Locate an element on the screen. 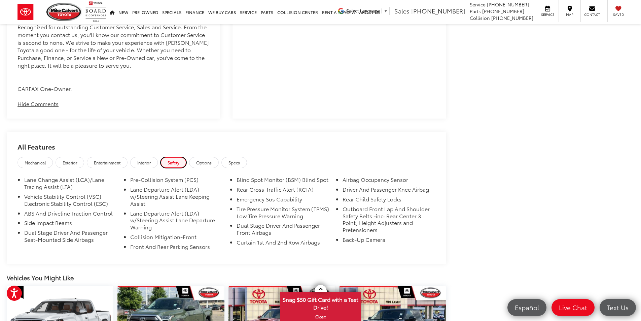  li: Tire Pressure Monitor System (TPMS) Low Tire Pressure Warning is located at coordinates (283, 214).